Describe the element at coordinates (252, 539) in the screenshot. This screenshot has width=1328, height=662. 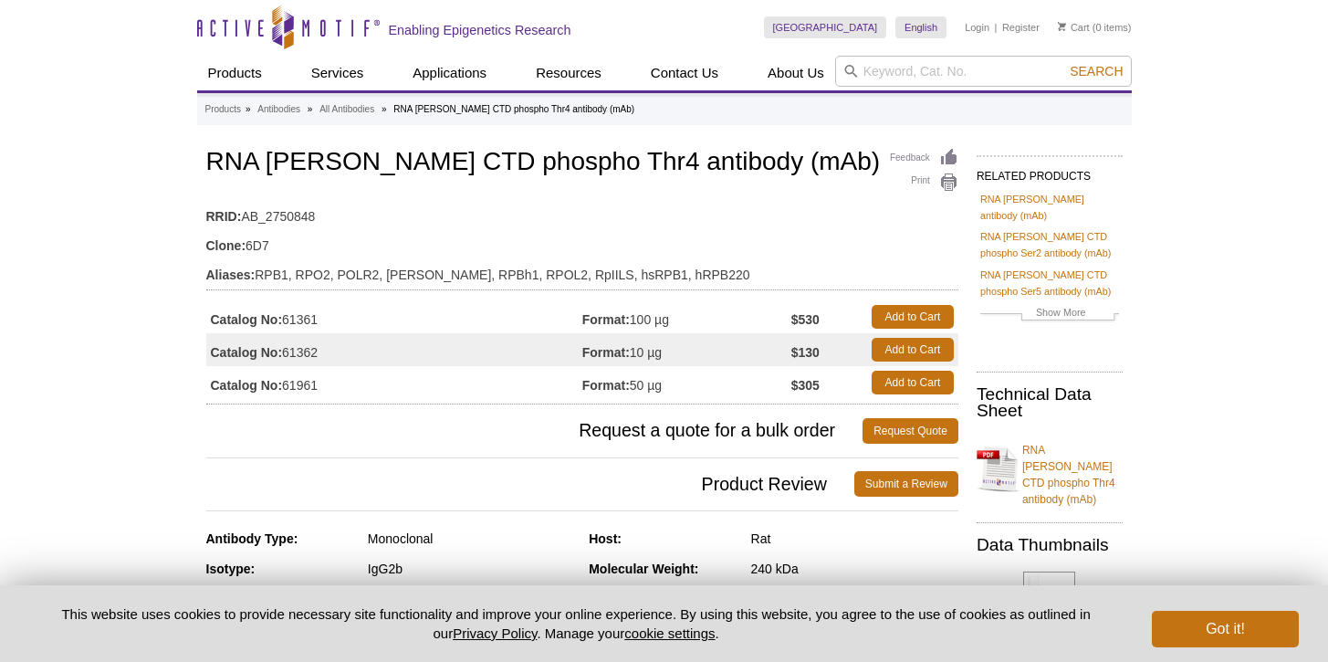
I see `strong: Antibody Type:` at that location.